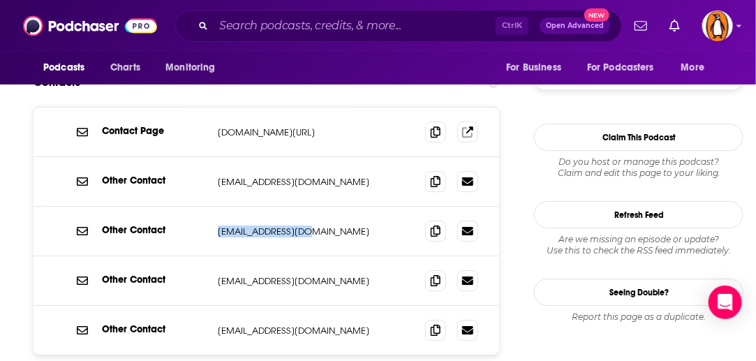 Image resolution: width=756 pixels, height=361 pixels. Describe the element at coordinates (638, 292) in the screenshot. I see `a: Seeing Double?` at that location.